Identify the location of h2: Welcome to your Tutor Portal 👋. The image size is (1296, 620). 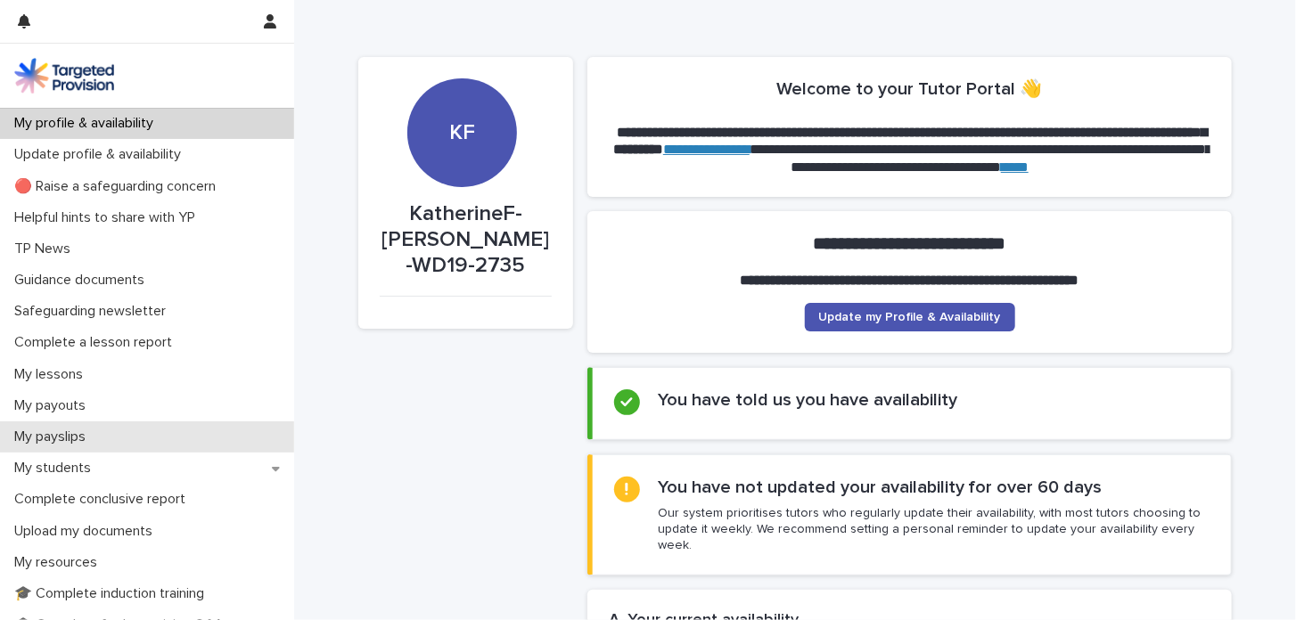
(910, 89).